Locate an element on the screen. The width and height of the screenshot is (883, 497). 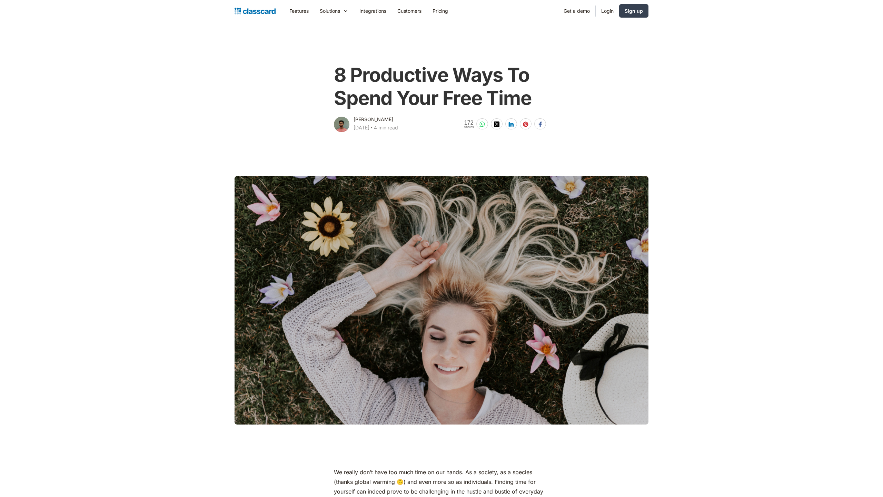
a: Features is located at coordinates (299, 11).